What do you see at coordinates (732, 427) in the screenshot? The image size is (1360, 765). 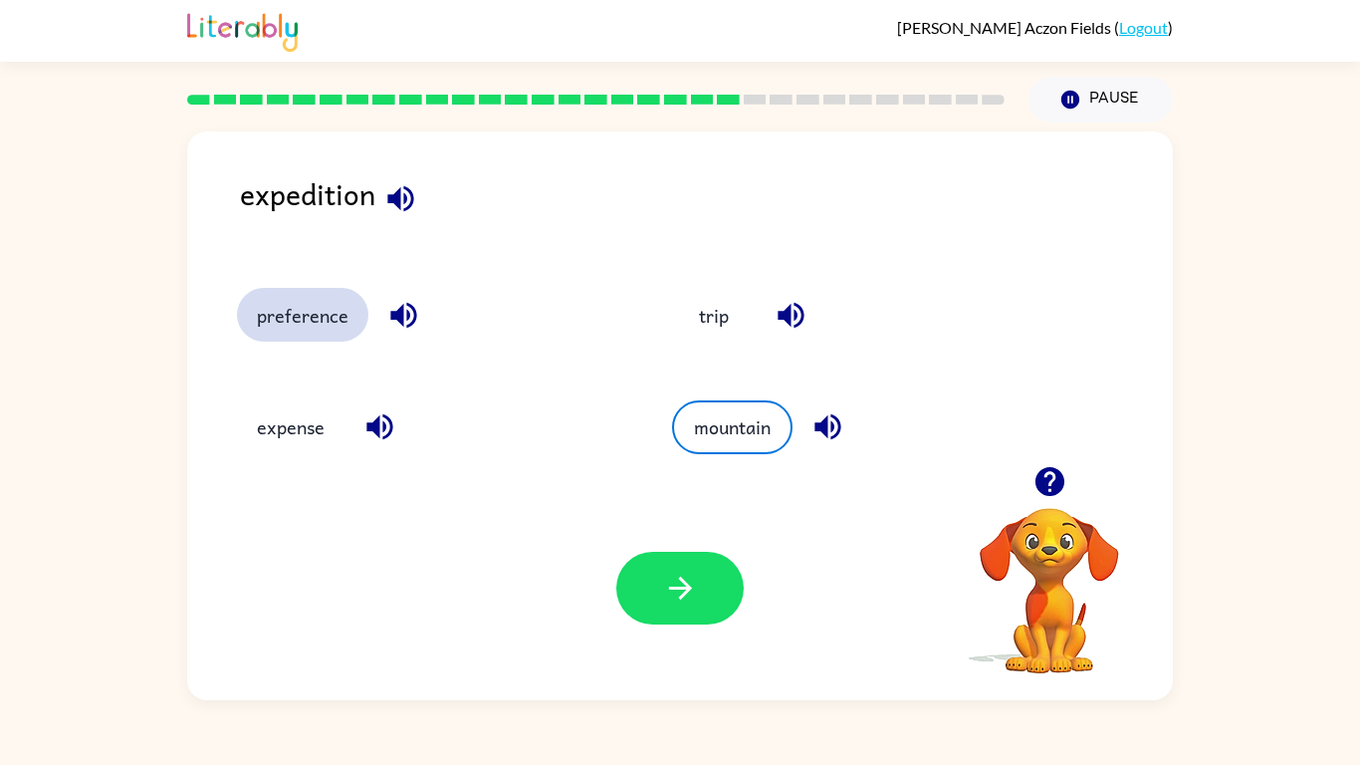 I see `button: mountain` at bounding box center [732, 427].